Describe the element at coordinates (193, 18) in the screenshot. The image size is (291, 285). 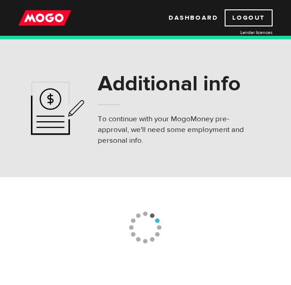
I see `a: Dashboard` at that location.